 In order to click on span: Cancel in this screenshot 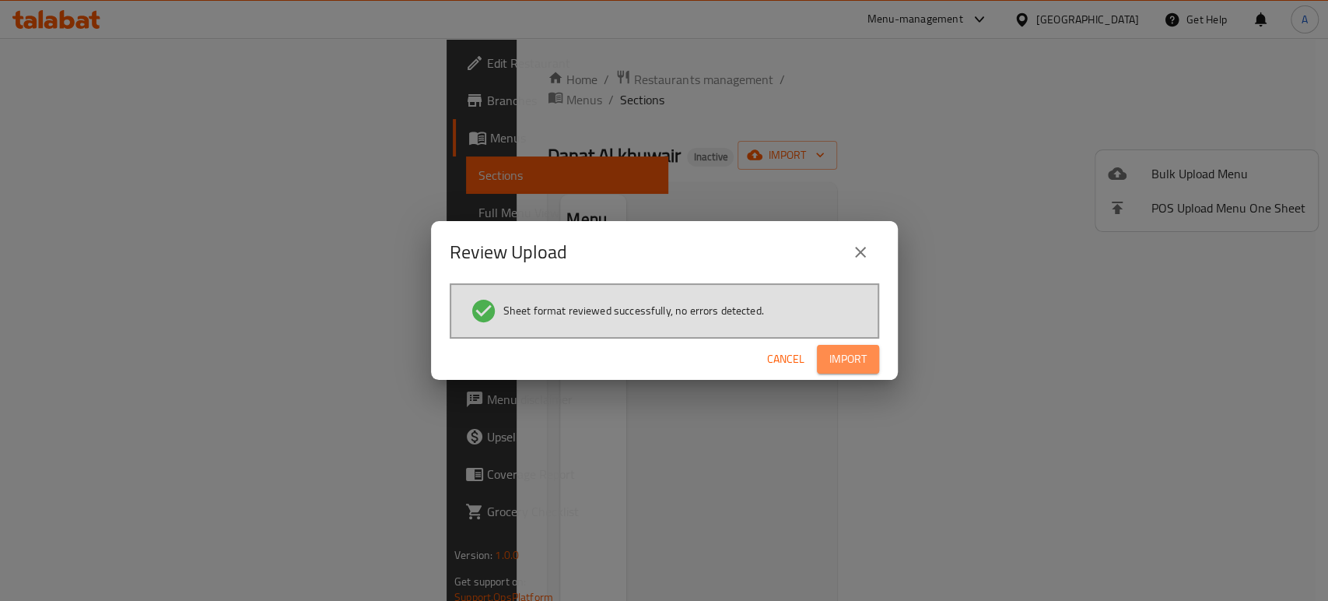, I will do `click(786, 359)`.